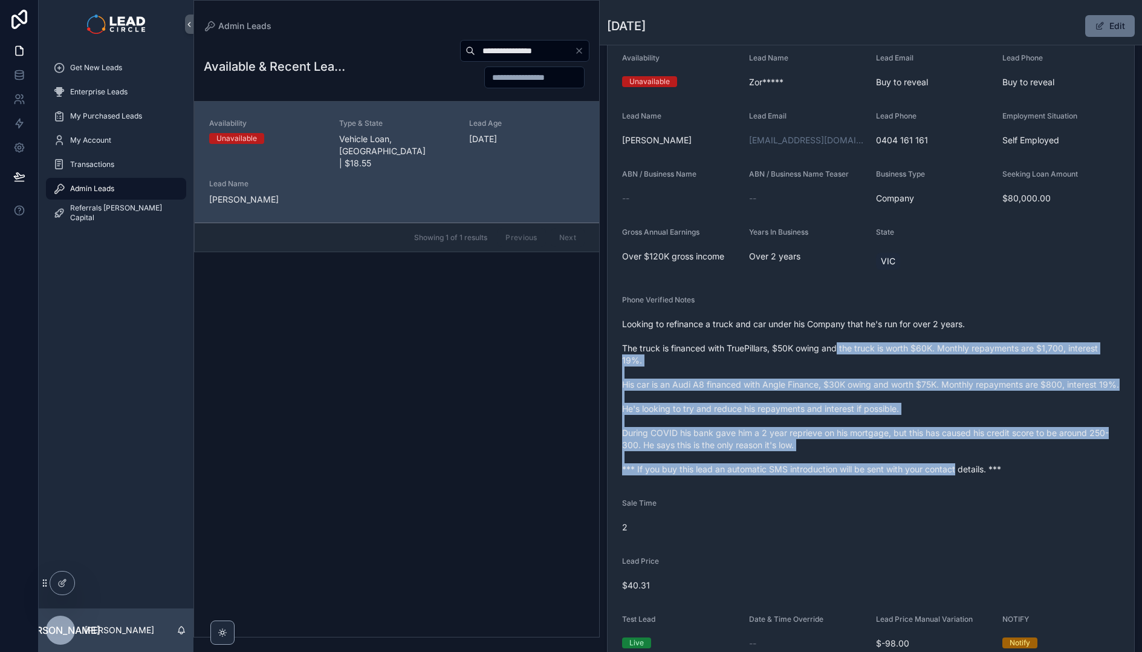 The height and width of the screenshot is (652, 1142). What do you see at coordinates (526, 123) in the screenshot?
I see `span: Lead Age` at bounding box center [526, 123].